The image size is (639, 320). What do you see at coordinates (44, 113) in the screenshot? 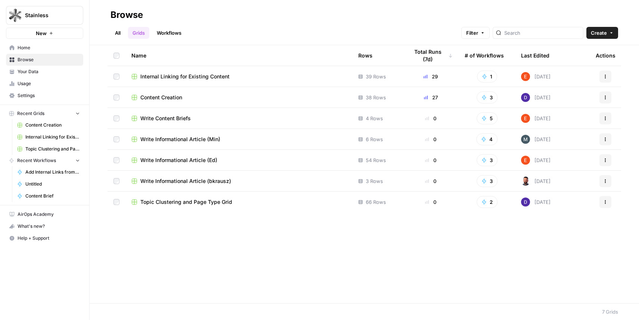
I see `button: Recent Grids` at bounding box center [44, 113].